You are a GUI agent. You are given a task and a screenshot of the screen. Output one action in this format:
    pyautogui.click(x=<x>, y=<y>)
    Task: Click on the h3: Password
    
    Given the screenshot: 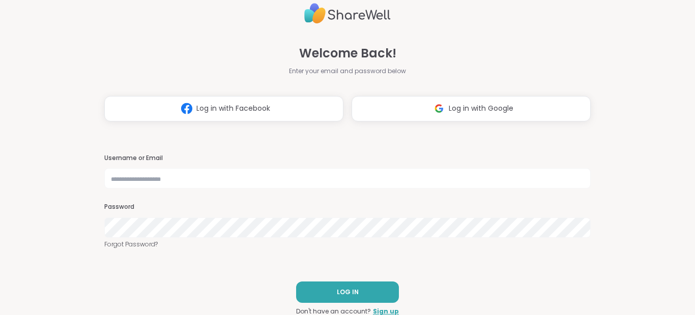 What is the action you would take?
    pyautogui.click(x=347, y=207)
    